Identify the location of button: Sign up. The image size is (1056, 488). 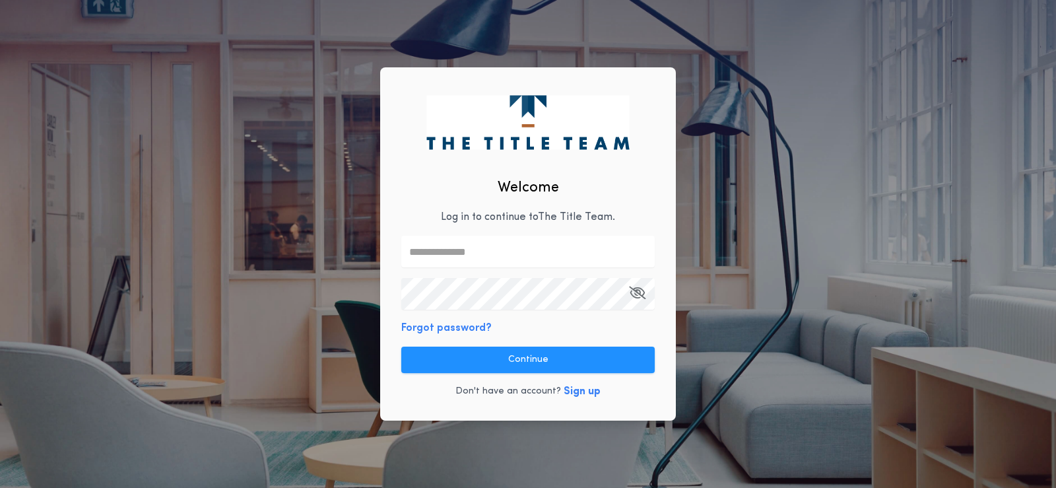
(582, 391).